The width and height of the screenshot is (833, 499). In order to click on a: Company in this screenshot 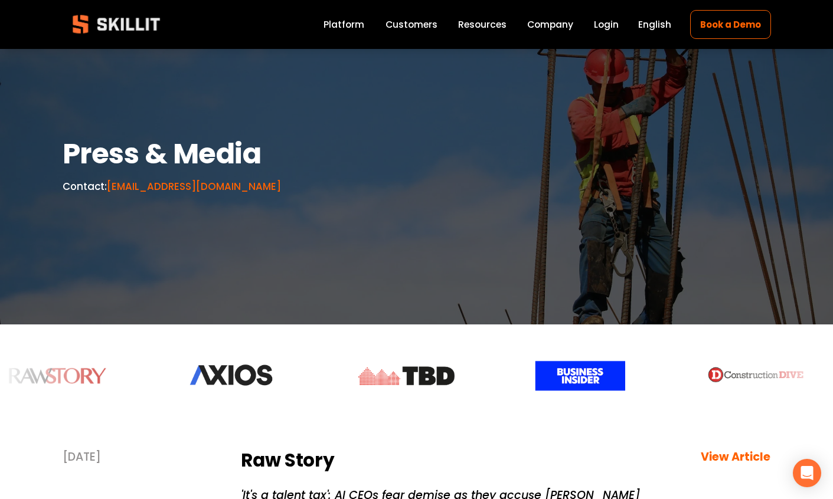, I will do `click(550, 24)`.